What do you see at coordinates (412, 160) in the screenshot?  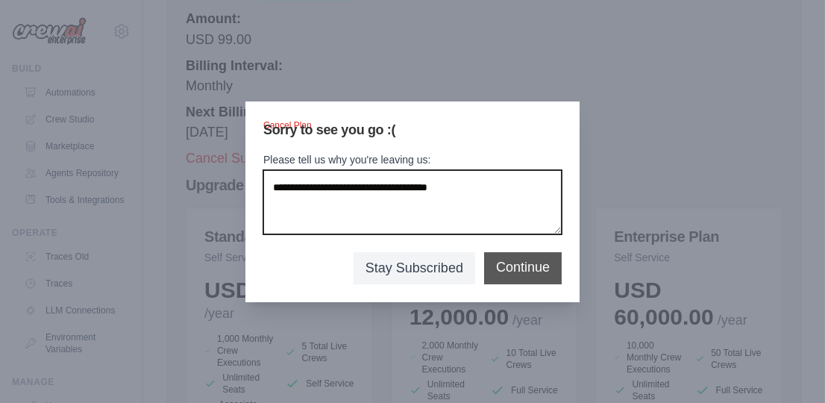 I see `label: Please tell us why you're leaving us:` at bounding box center [412, 160].